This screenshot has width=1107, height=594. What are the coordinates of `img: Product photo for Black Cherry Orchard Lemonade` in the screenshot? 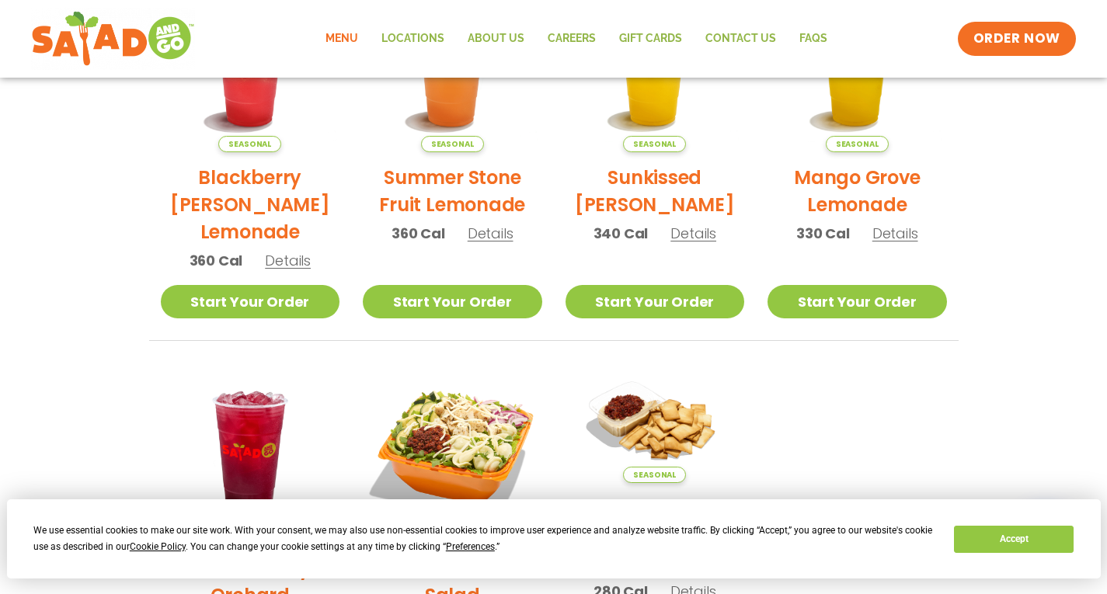 It's located at (250, 454).